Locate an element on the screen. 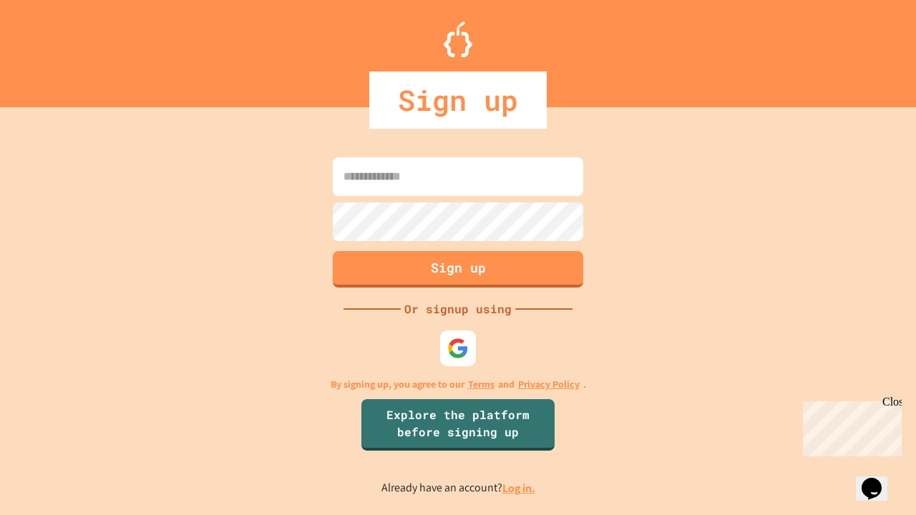 Image resolution: width=916 pixels, height=515 pixels. a: Log in. is located at coordinates (519, 488).